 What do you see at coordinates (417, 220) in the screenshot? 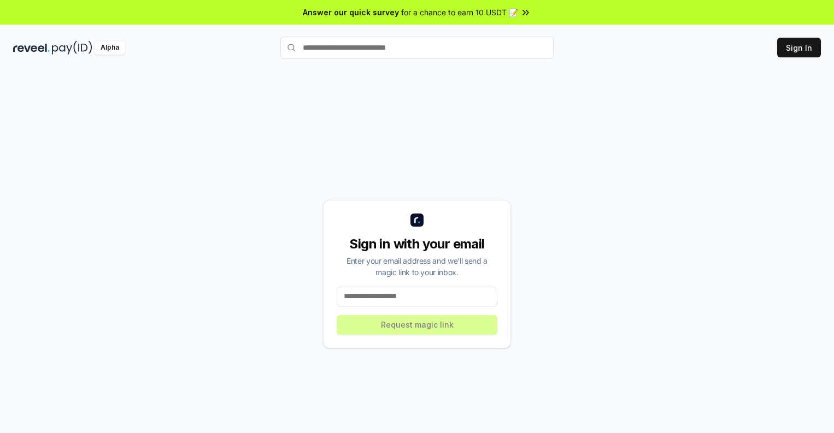
I see `img: logo_small` at bounding box center [417, 220].